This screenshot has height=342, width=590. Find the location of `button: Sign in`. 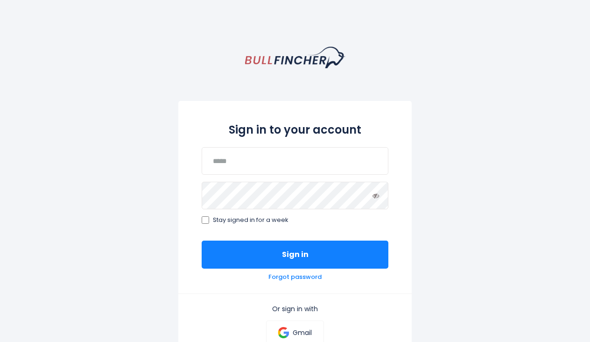

button: Sign in is located at coordinates (295, 254).